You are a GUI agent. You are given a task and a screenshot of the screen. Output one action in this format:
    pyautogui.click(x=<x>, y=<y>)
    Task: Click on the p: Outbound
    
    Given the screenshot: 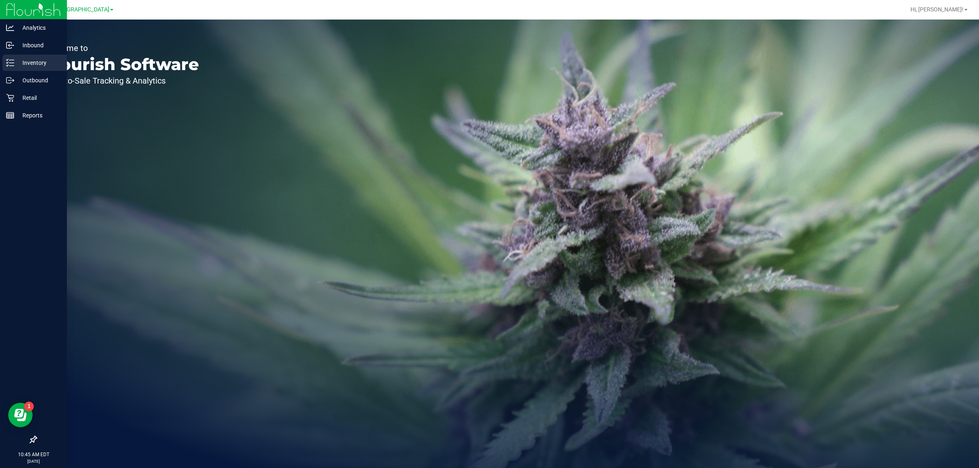 What is the action you would take?
    pyautogui.click(x=39, y=80)
    